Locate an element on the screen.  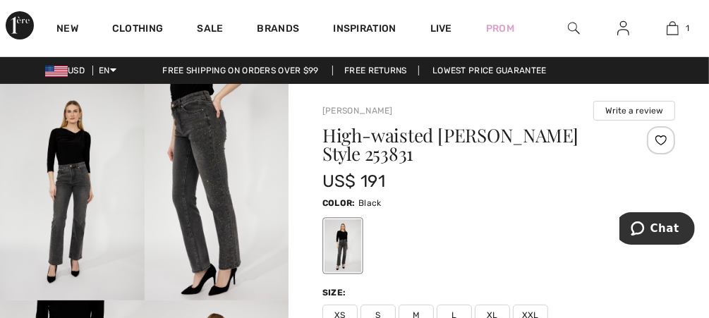
a: Free Returns is located at coordinates (376, 71).